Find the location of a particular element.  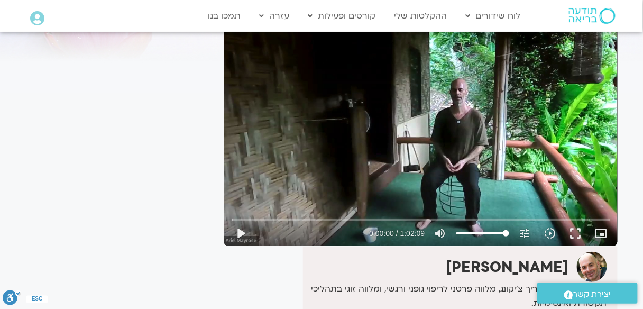

a: יצירת קשר is located at coordinates (588, 293).